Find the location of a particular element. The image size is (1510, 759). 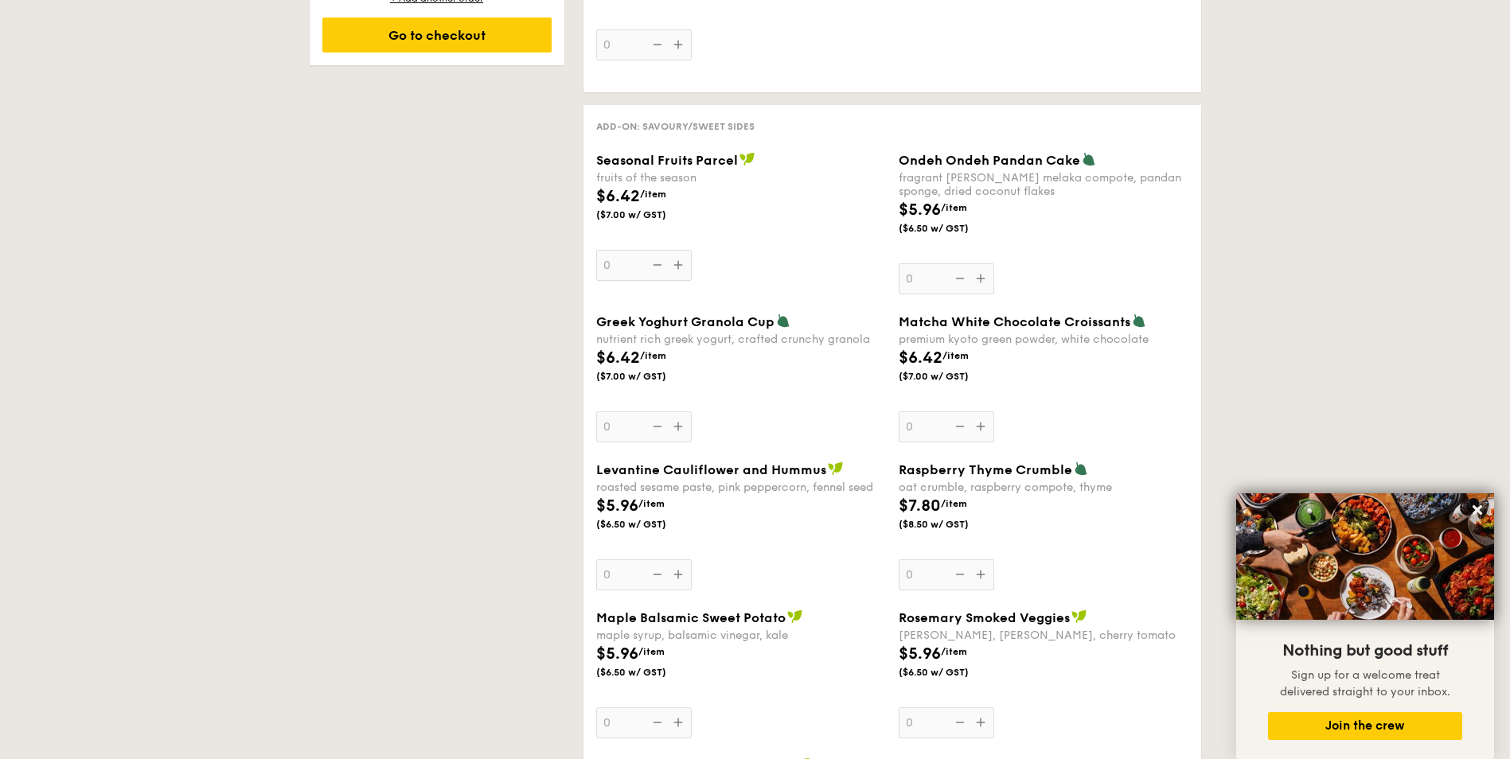

span: $7.80 is located at coordinates (919, 506).